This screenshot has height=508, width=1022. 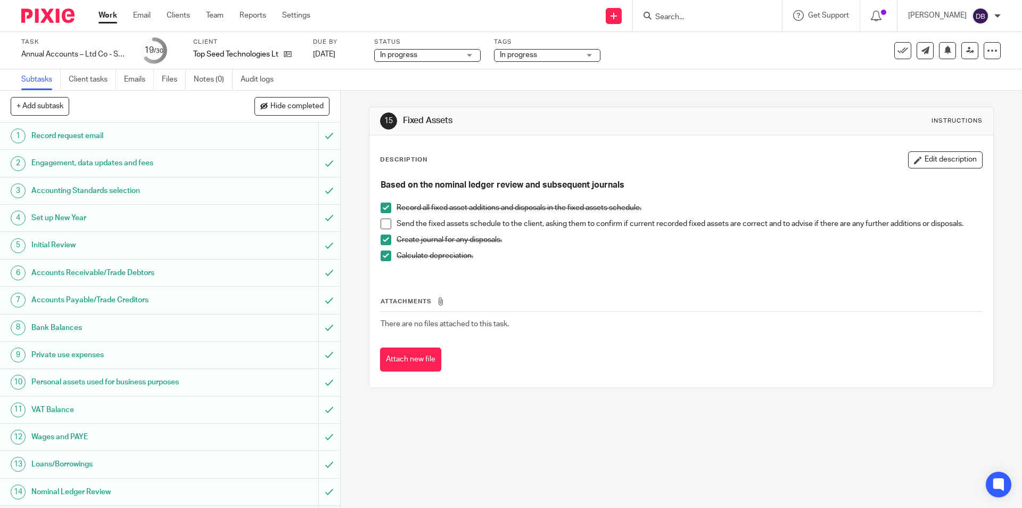 What do you see at coordinates (297, 107) in the screenshot?
I see `span: Hide completed` at bounding box center [297, 107].